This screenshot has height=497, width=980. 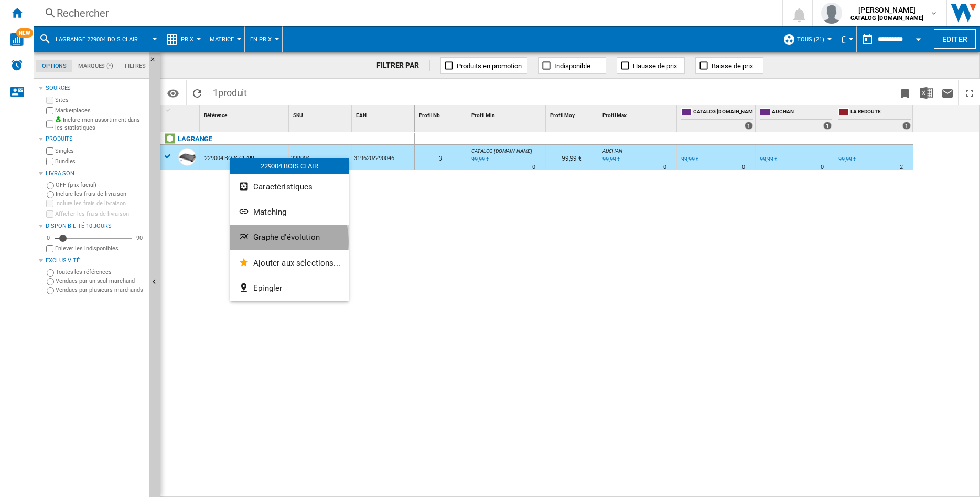 What do you see at coordinates (289, 263) in the screenshot?
I see `button: Ajouter aux sélections...` at bounding box center [289, 263].